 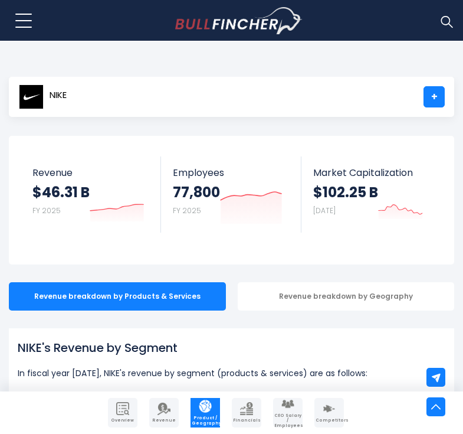 I want to click on span: Market Capitalization, so click(x=371, y=172).